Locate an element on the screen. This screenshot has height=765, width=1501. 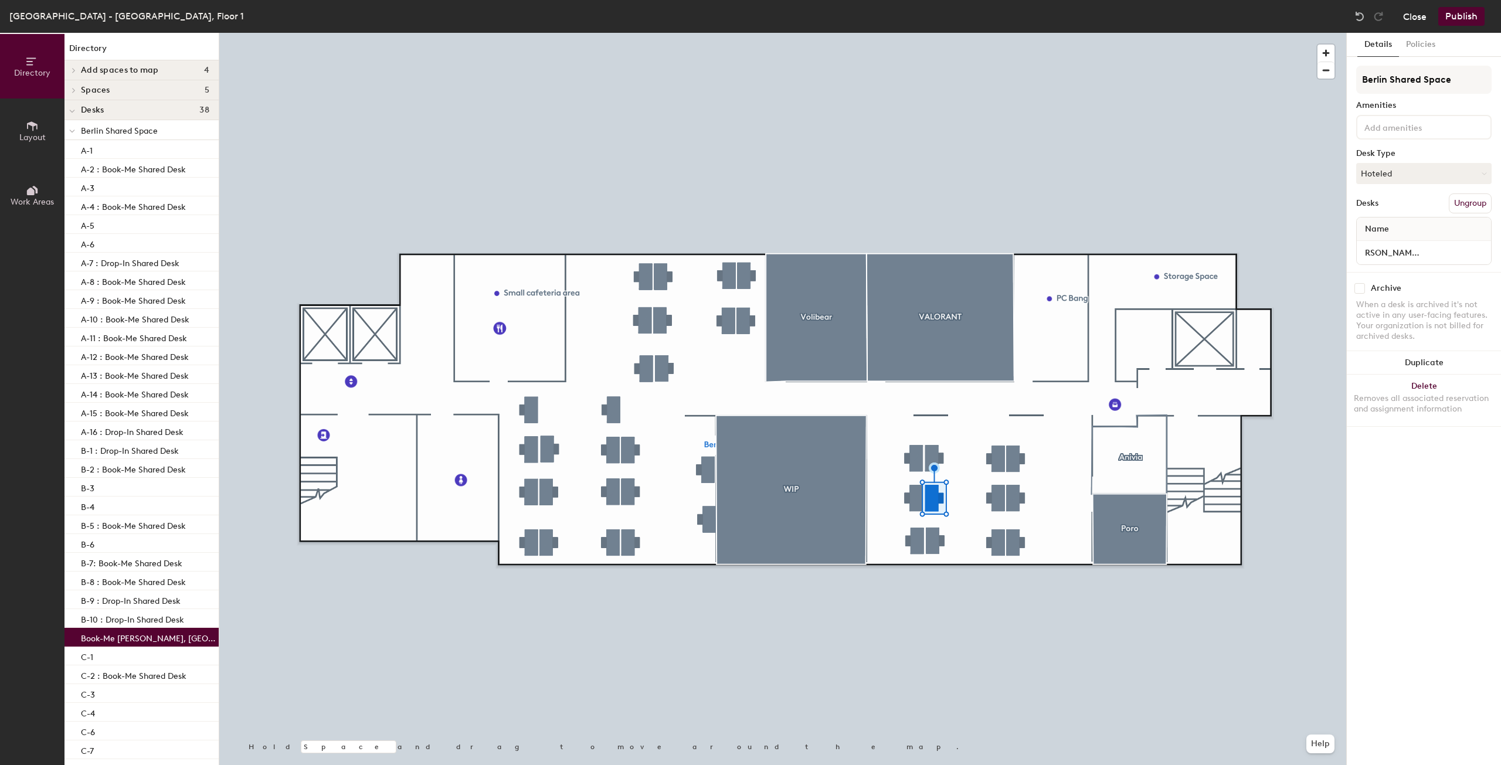
p: A-6 is located at coordinates (87, 243).